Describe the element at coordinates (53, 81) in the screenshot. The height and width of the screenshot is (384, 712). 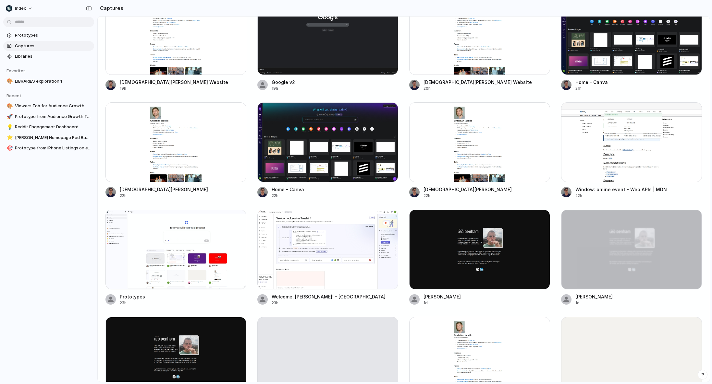
I see `span: LIBRARIES exploration 1` at that location.